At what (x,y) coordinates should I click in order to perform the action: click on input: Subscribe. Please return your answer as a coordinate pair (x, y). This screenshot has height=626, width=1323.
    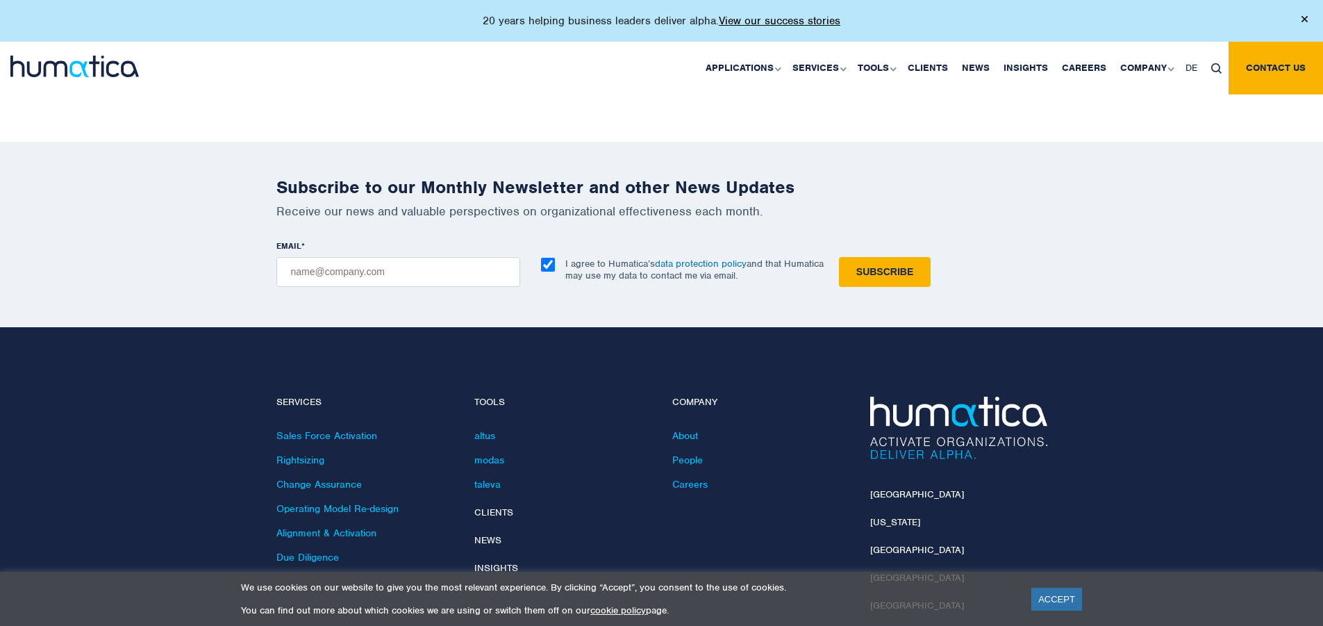
    Looking at the image, I should click on (885, 272).